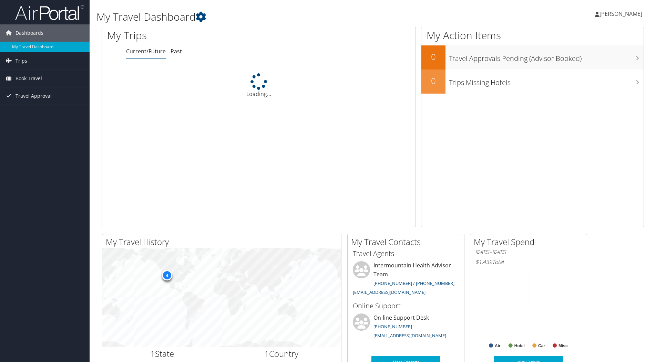 The height and width of the screenshot is (362, 656). What do you see at coordinates (407, 242) in the screenshot?
I see `h2: My Travel Contacts` at bounding box center [407, 242].